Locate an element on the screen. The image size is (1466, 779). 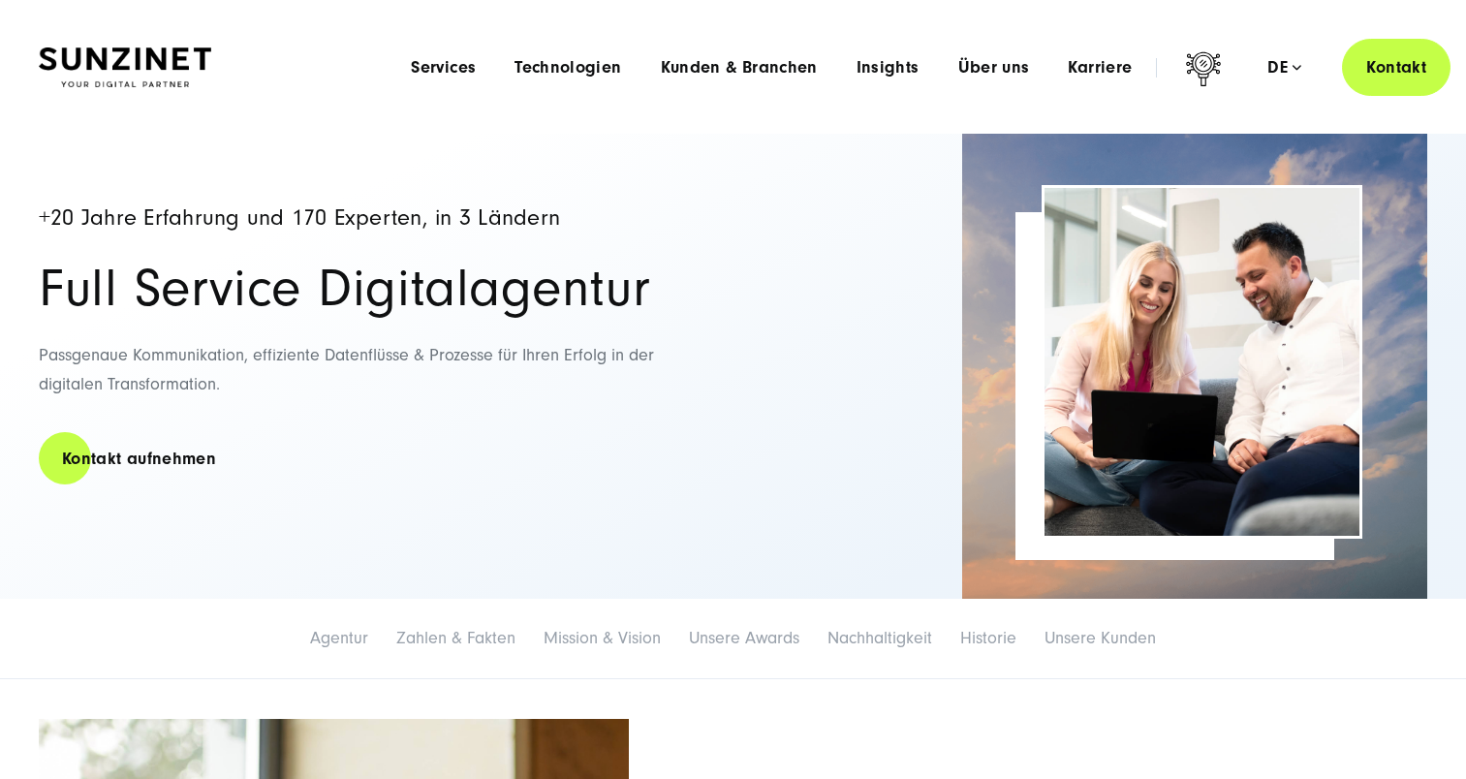
a: Zahlen & Fakten is located at coordinates (455, 637).